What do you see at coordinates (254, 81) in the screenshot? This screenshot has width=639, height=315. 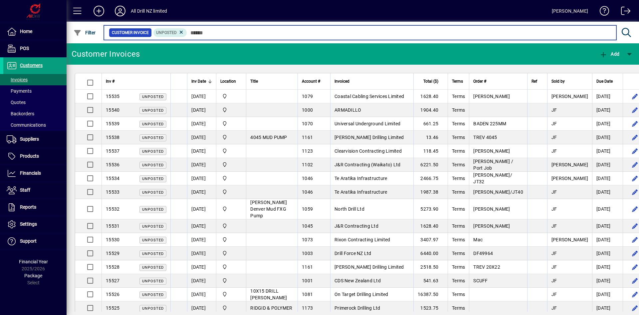 I see `span: Title` at bounding box center [254, 81].